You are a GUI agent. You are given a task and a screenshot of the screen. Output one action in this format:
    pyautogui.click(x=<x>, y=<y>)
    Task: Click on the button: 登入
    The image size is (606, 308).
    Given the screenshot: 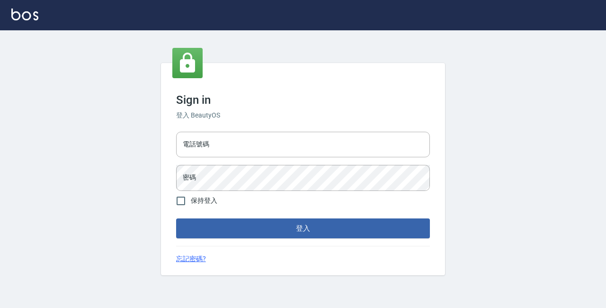 What is the action you would take?
    pyautogui.click(x=303, y=228)
    